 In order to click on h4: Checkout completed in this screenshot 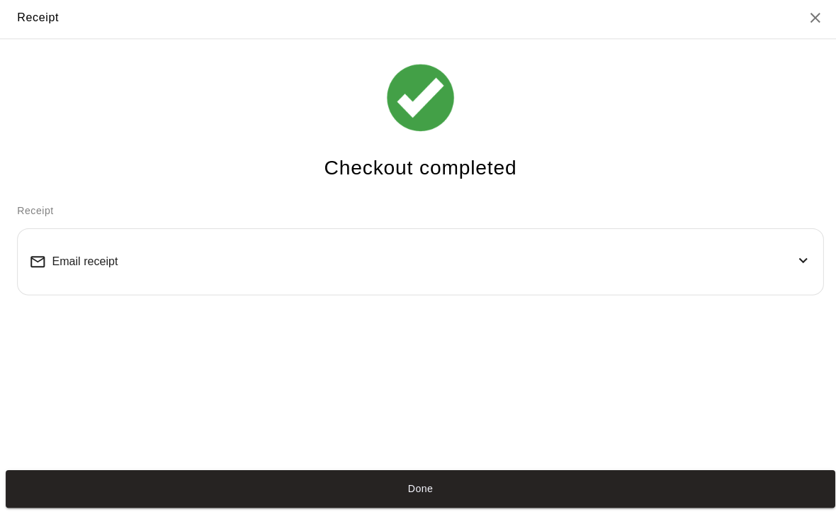, I will do `click(418, 170)`.